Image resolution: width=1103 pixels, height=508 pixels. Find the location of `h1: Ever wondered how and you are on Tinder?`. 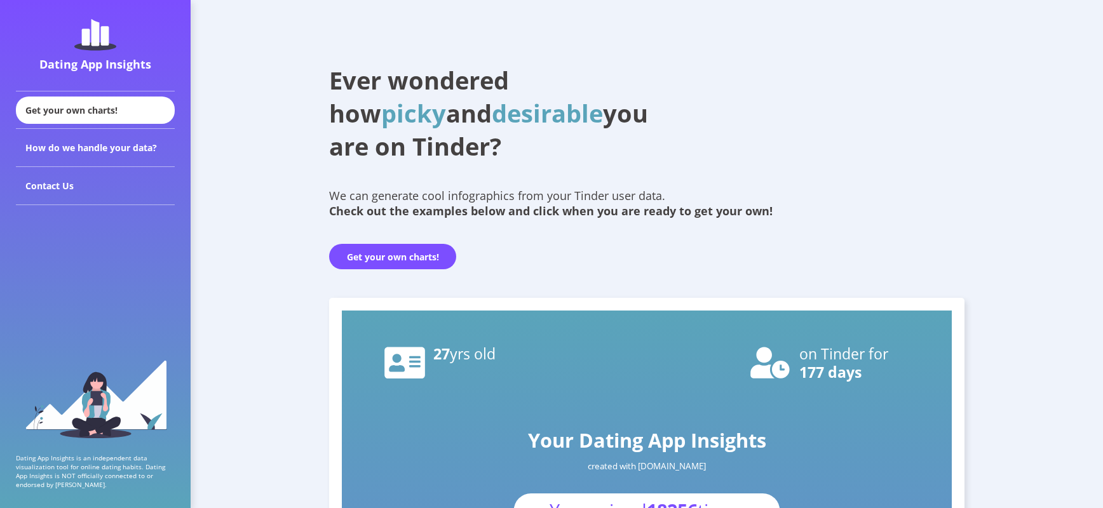

h1: Ever wondered how and you are on Tinder? is located at coordinates (504, 113).